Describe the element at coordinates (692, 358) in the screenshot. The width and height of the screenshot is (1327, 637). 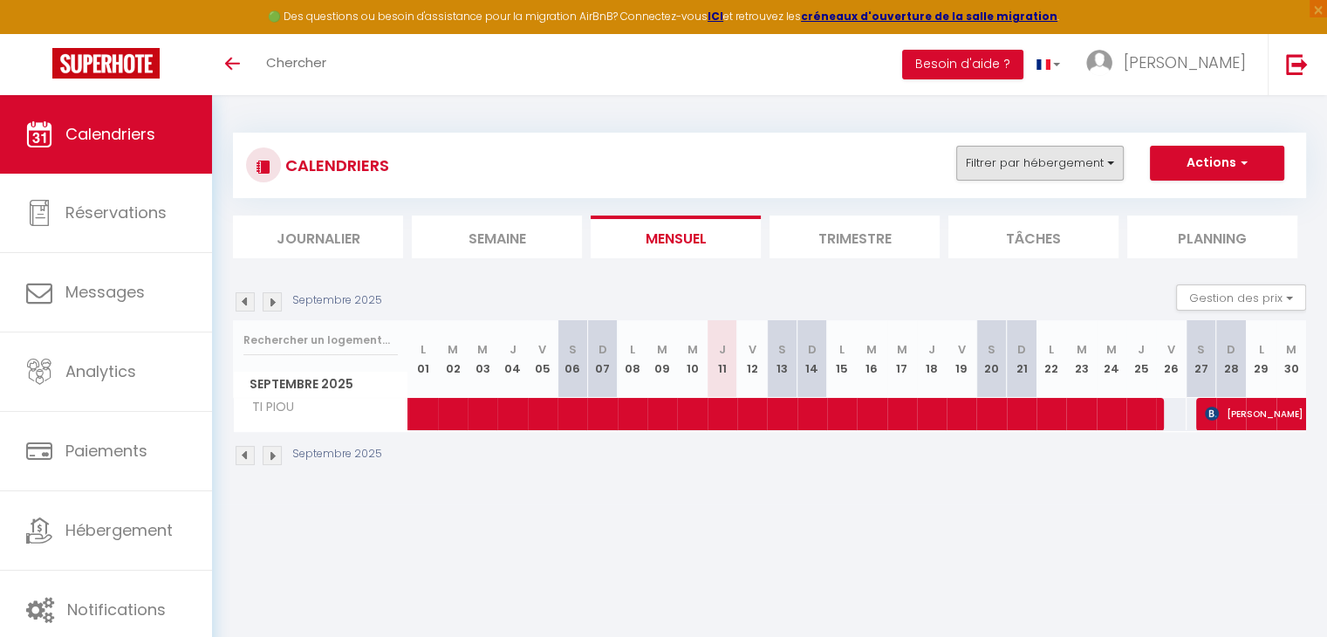
I see `th: 10` at that location.